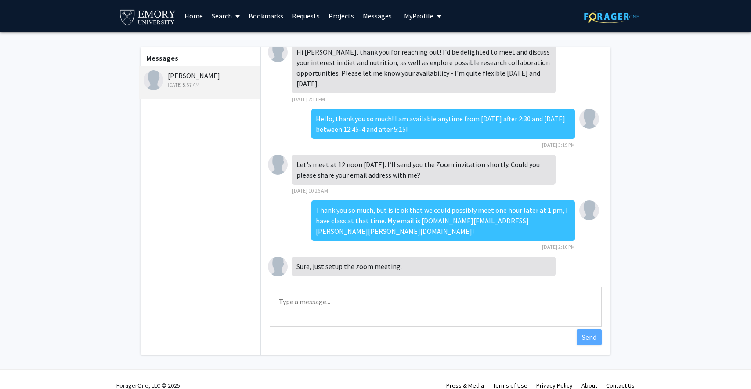 This screenshot has height=389, width=751. What do you see at coordinates (377, 16) in the screenshot?
I see `a: Messages` at bounding box center [377, 16].